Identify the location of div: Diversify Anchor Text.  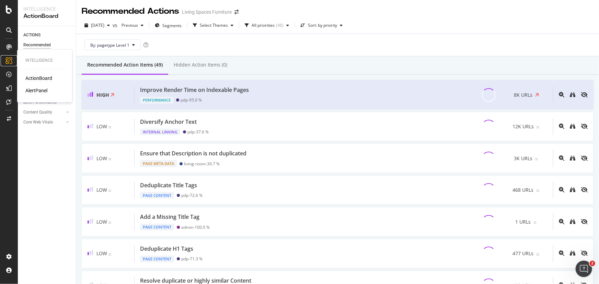
(168, 122).